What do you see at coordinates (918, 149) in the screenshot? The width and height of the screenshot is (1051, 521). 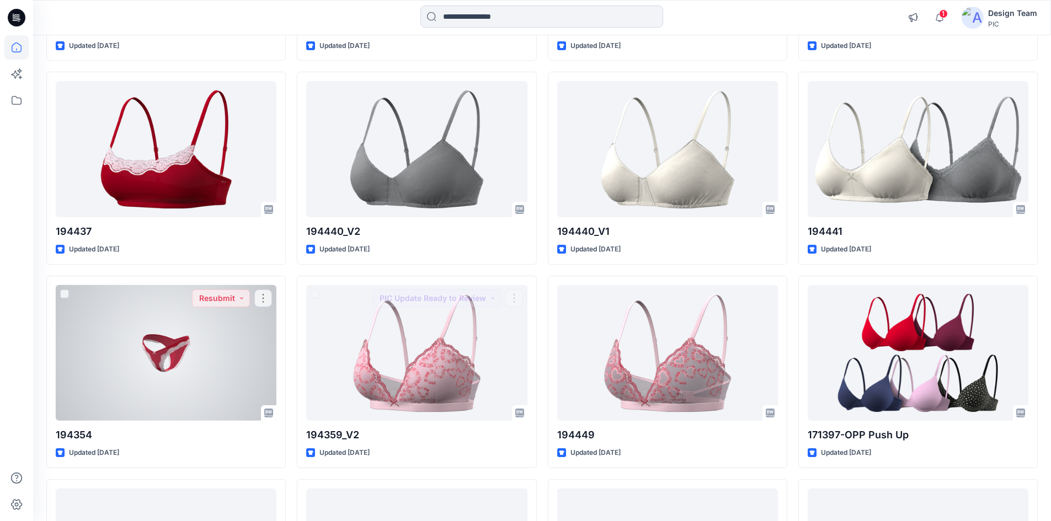 I see `a: 194441` at bounding box center [918, 149].